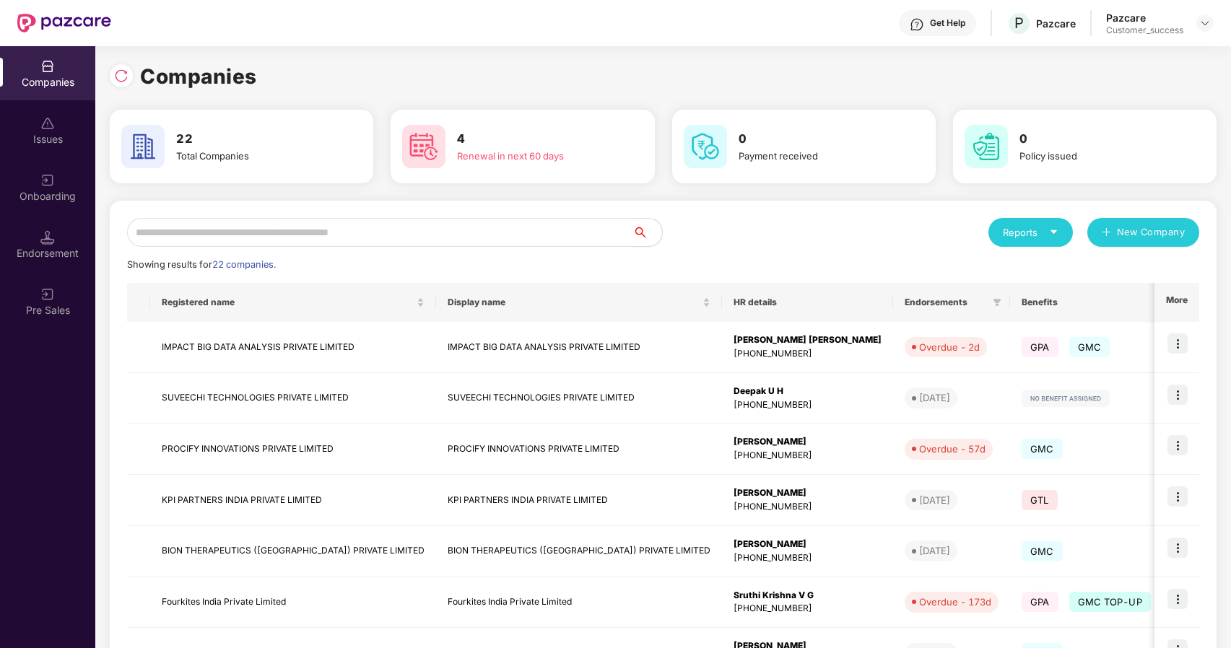 This screenshot has width=1231, height=648. What do you see at coordinates (949, 347) in the screenshot?
I see `div: Overdue - 2d` at bounding box center [949, 347].